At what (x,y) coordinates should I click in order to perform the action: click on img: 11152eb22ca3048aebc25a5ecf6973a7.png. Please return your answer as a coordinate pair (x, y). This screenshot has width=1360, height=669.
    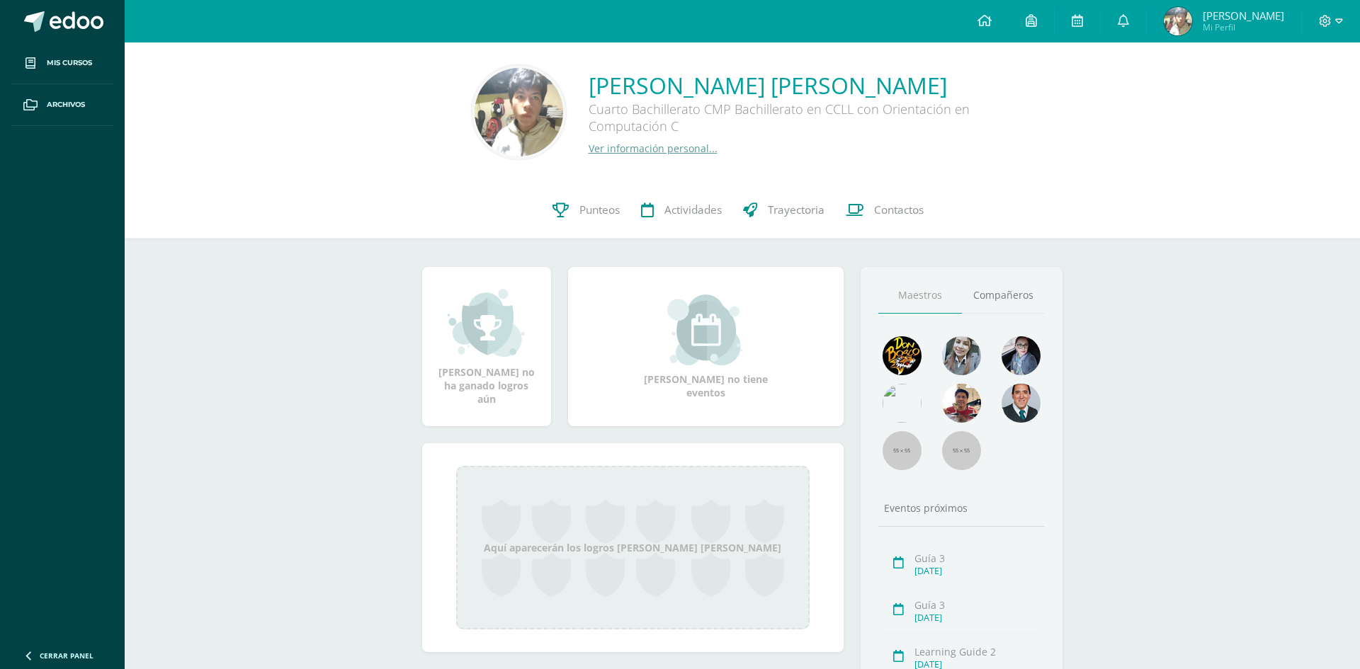
    Looking at the image, I should click on (961, 403).